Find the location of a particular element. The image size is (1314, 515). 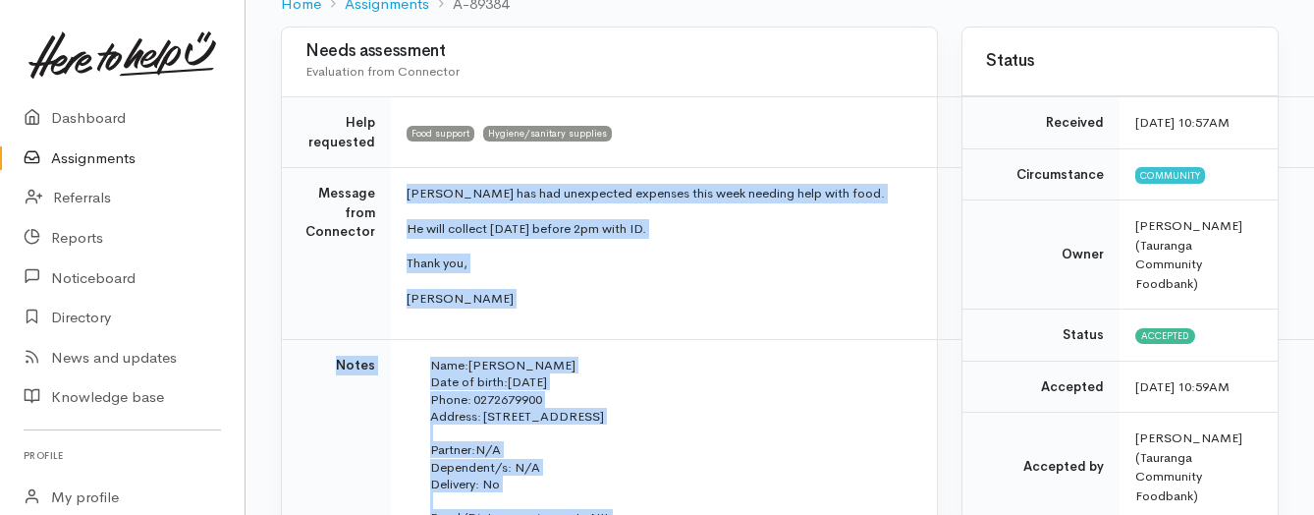

td: Received is located at coordinates (1041, 123).